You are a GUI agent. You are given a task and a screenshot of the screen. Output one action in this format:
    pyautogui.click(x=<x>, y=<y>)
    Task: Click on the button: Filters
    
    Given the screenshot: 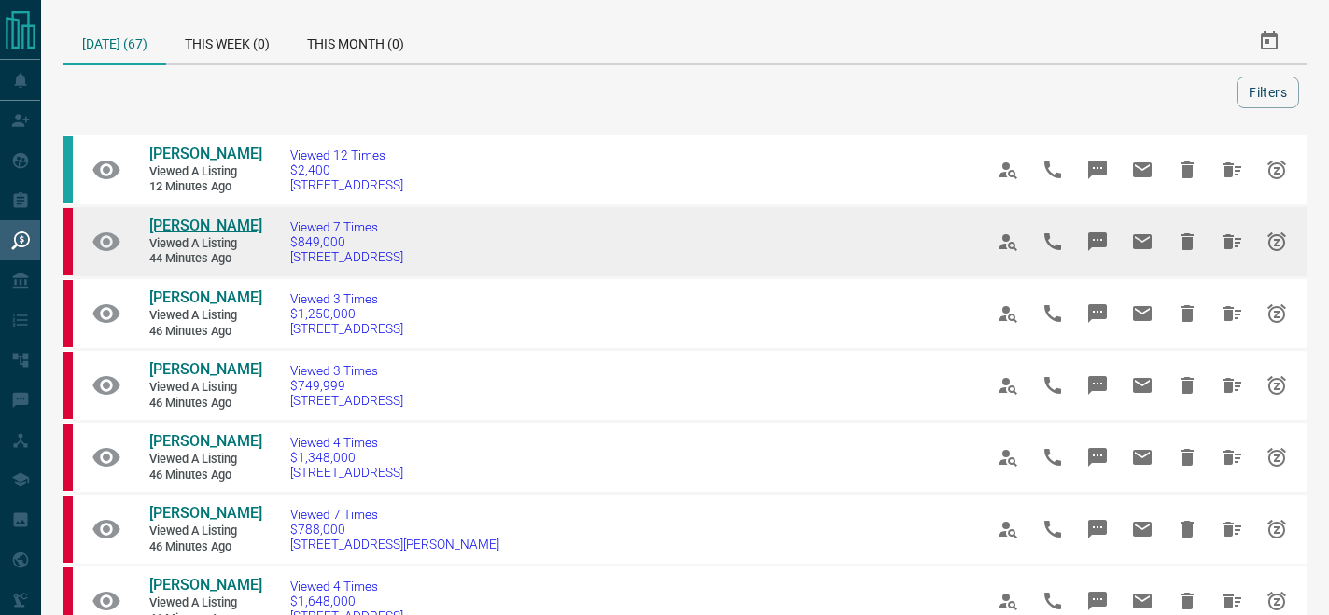 What is the action you would take?
    pyautogui.click(x=1267, y=92)
    